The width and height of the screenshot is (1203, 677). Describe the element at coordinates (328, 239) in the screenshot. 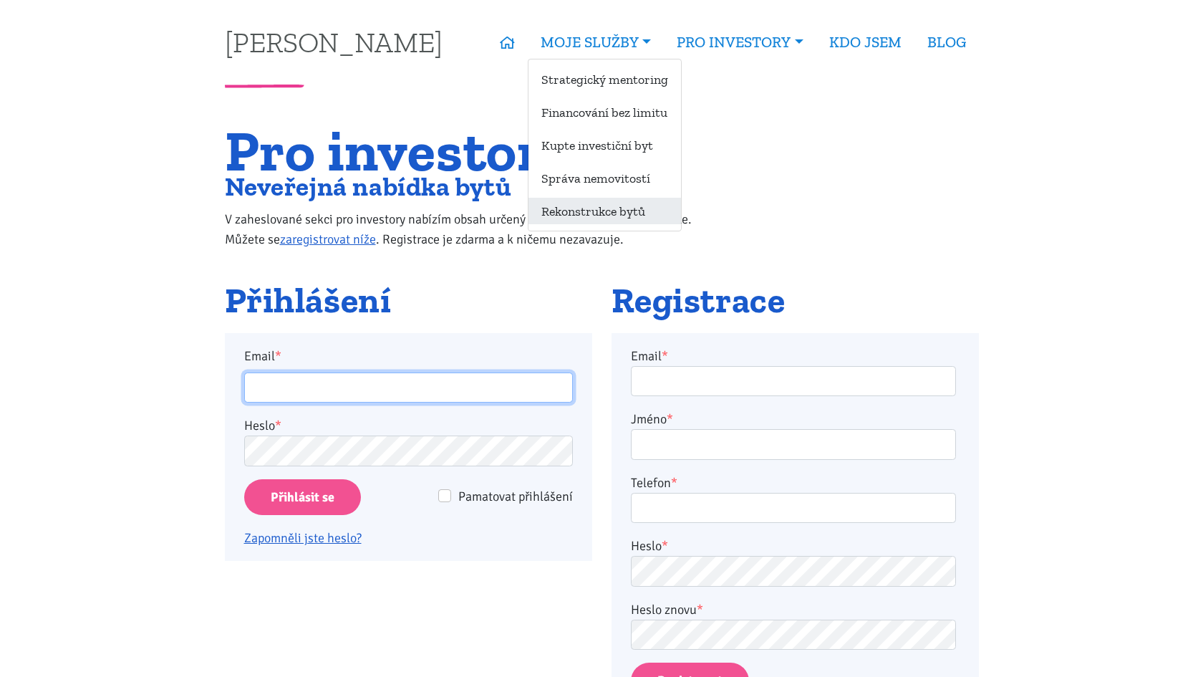

I see `a: zaregistrovat níže` at that location.